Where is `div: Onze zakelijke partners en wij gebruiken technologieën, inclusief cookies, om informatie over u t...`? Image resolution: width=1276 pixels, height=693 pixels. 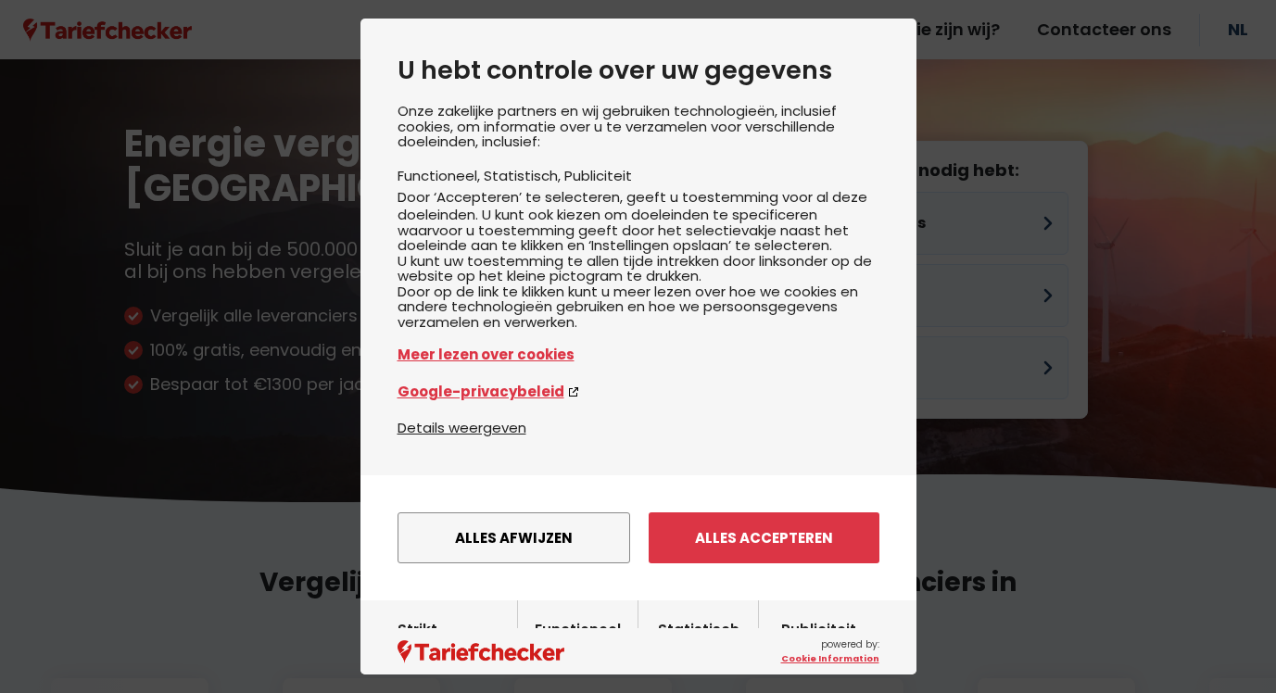
div: Onze zakelijke partners en wij gebruiken technologieën, inclusief cookies, om informatie over u t... is located at coordinates (638, 260).